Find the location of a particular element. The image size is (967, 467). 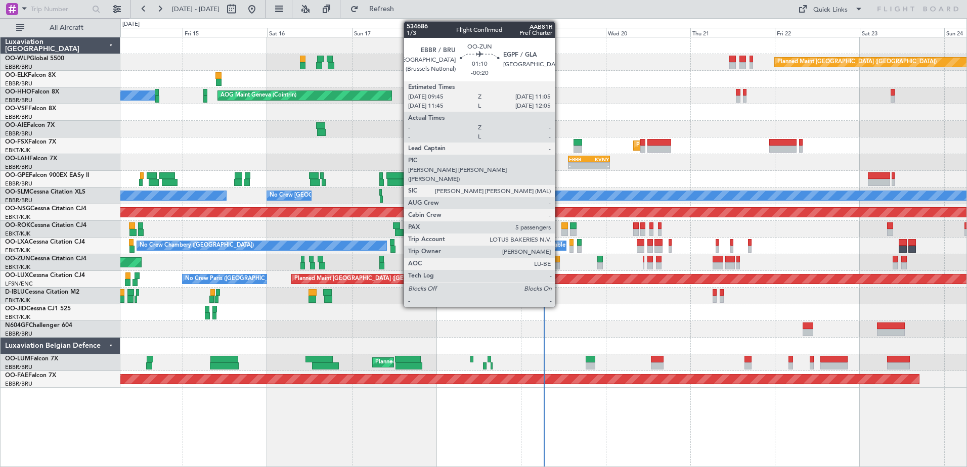

span: Refresh is located at coordinates (382, 9).